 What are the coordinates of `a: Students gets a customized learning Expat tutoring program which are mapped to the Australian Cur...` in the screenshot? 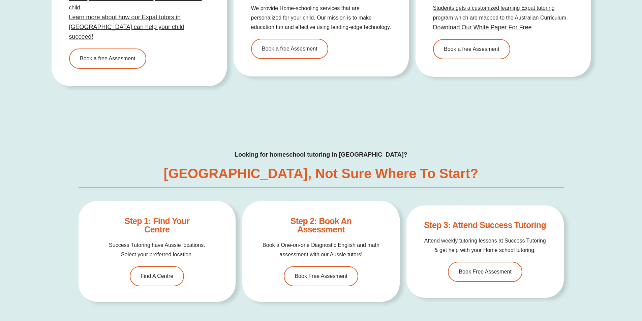 It's located at (500, 13).